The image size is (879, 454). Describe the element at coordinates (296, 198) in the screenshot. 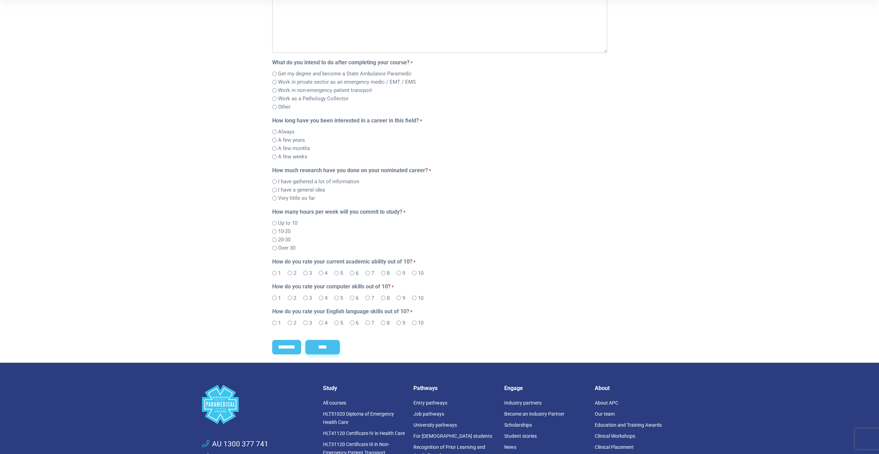

I see `label: Very little so far` at that location.